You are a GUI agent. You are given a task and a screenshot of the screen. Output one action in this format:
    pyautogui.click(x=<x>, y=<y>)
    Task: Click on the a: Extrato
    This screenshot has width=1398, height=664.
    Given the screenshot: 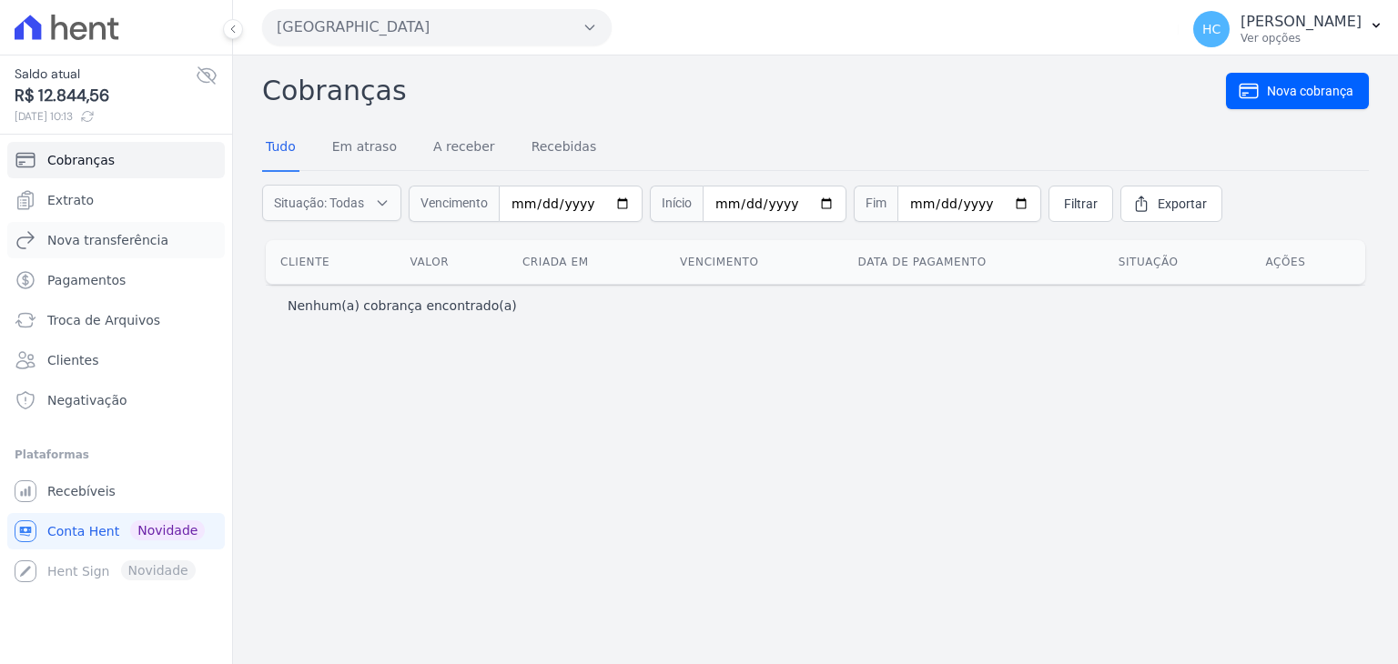 What is the action you would take?
    pyautogui.click(x=116, y=200)
    